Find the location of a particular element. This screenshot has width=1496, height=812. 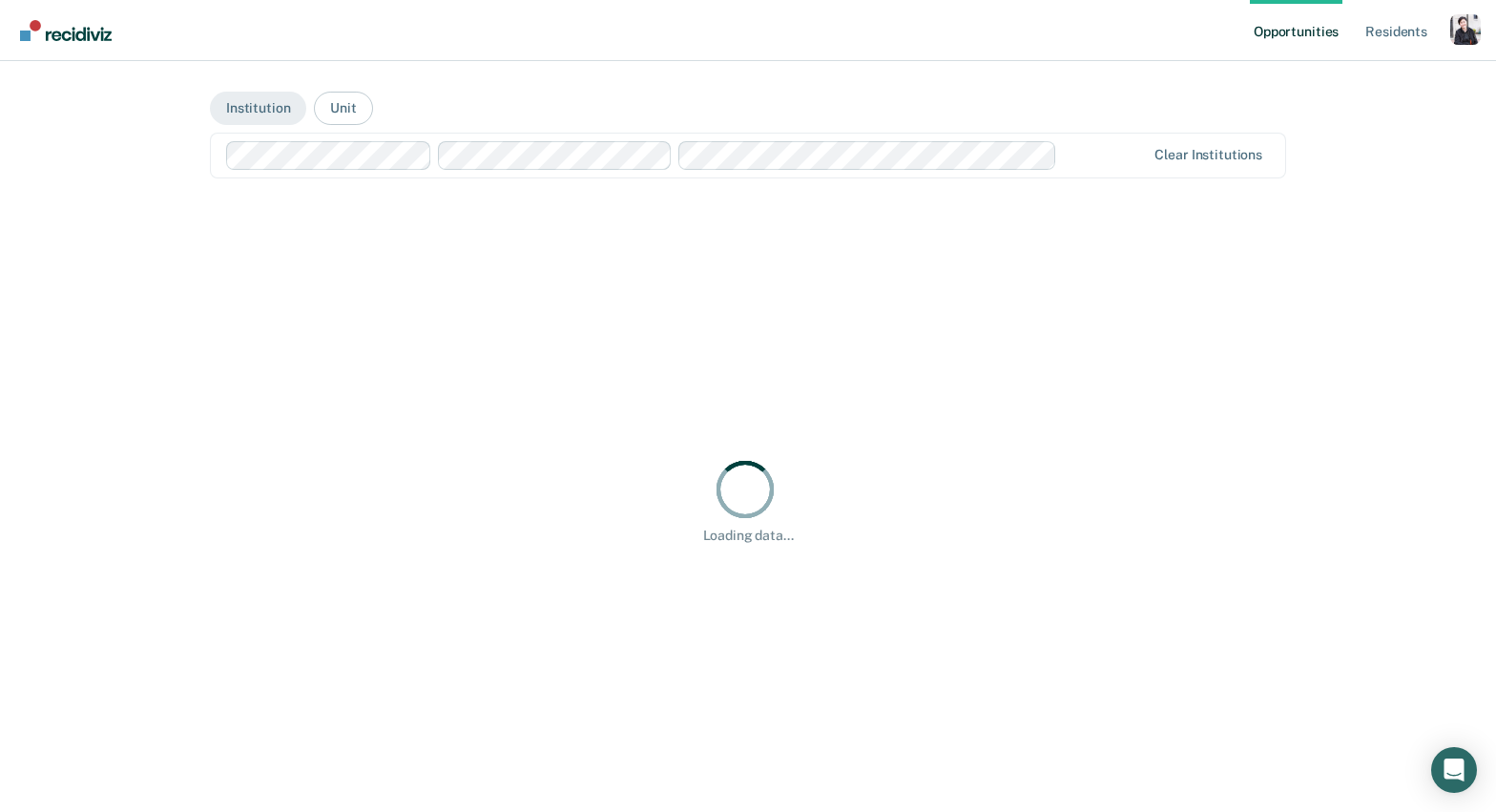

button: Profile dropdown button is located at coordinates (1465, 30).